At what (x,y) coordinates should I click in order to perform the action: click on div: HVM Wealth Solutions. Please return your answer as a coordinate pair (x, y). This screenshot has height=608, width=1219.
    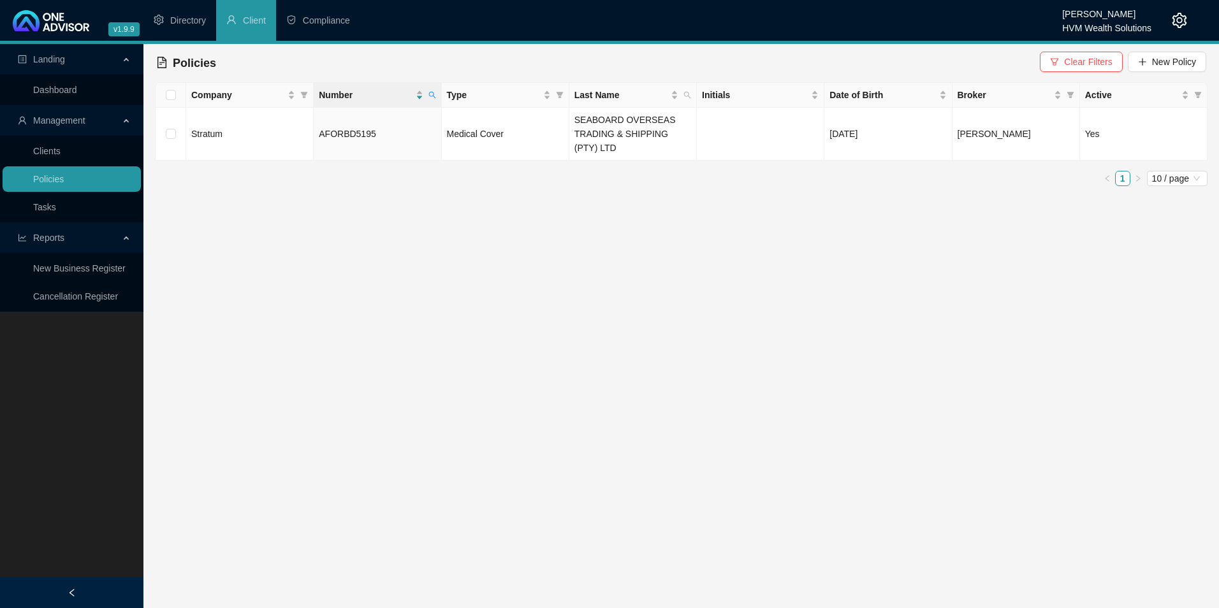
    Looking at the image, I should click on (1107, 24).